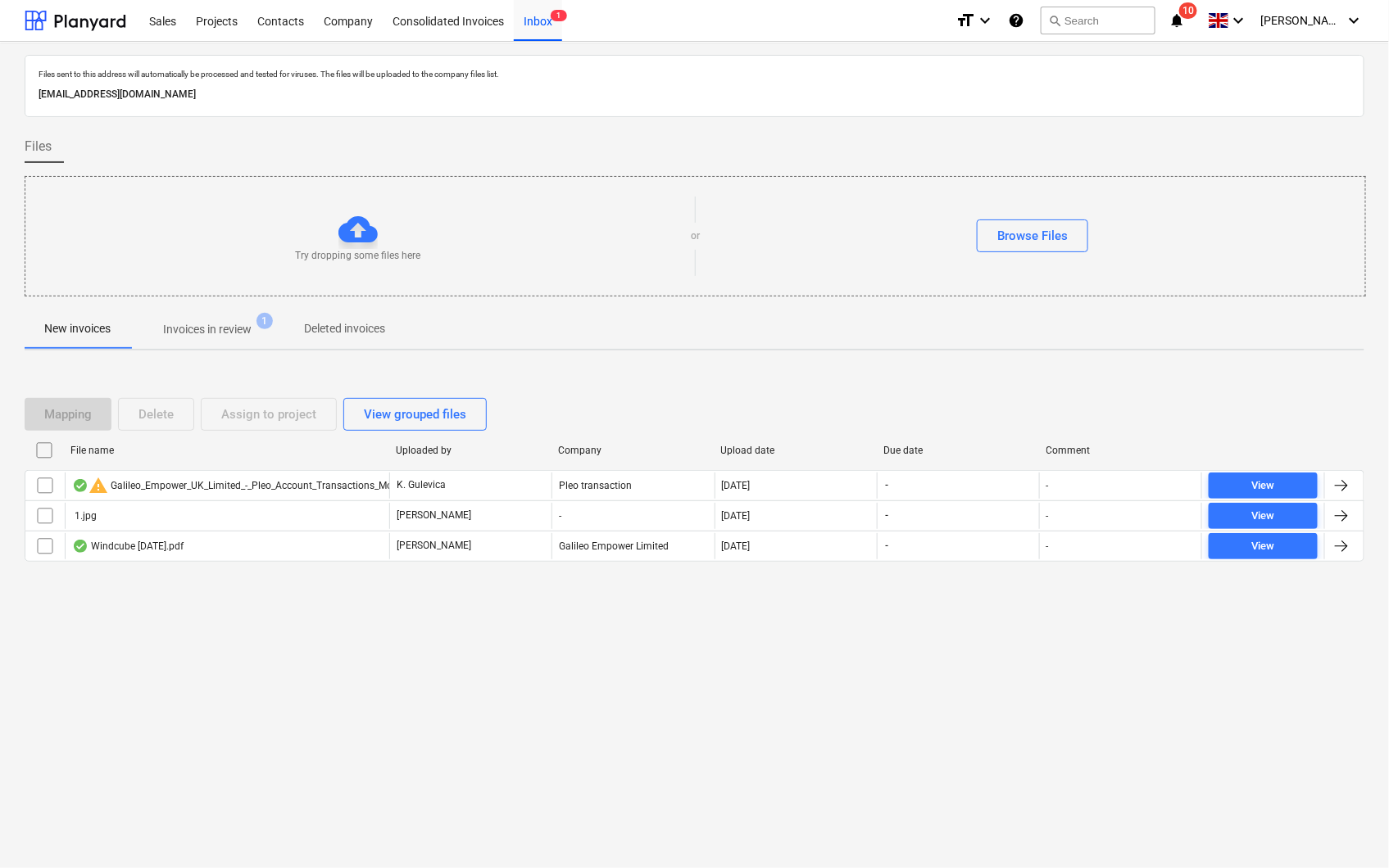  What do you see at coordinates (470, 450) in the screenshot?
I see `div: Uploaded by` at bounding box center [470, 450].